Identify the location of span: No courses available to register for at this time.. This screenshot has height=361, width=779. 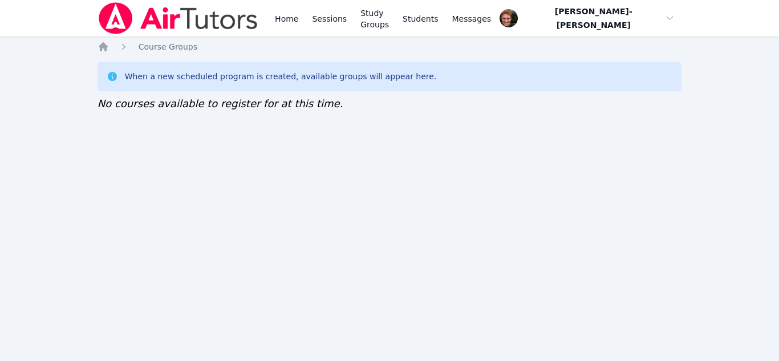
(220, 103).